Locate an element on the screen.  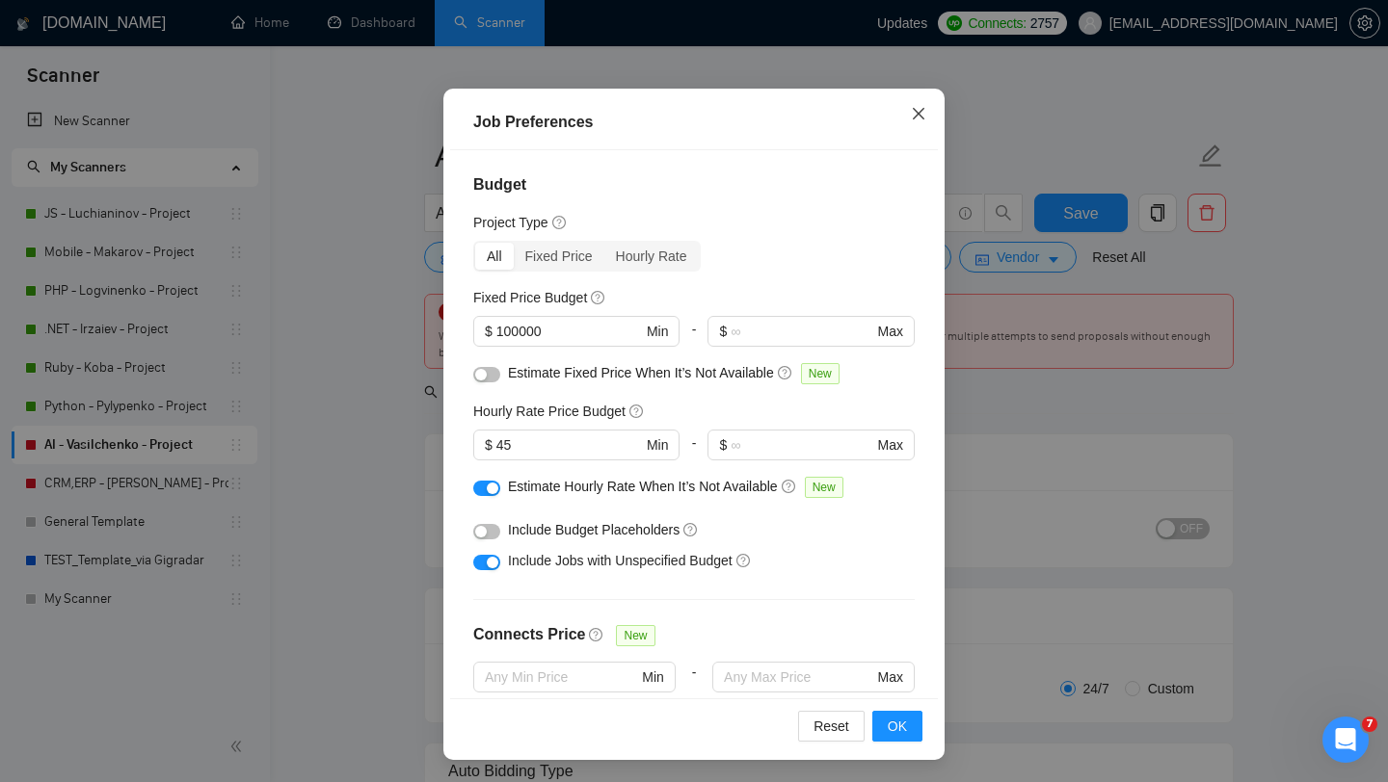
h4: Budget is located at coordinates (694, 185).